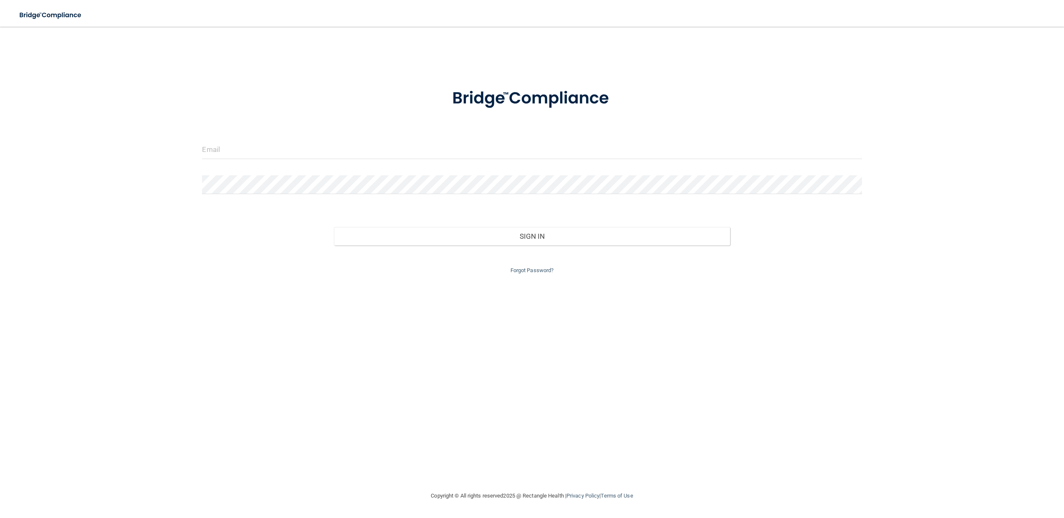  What do you see at coordinates (532, 236) in the screenshot?
I see `button: Sign In` at bounding box center [532, 236].